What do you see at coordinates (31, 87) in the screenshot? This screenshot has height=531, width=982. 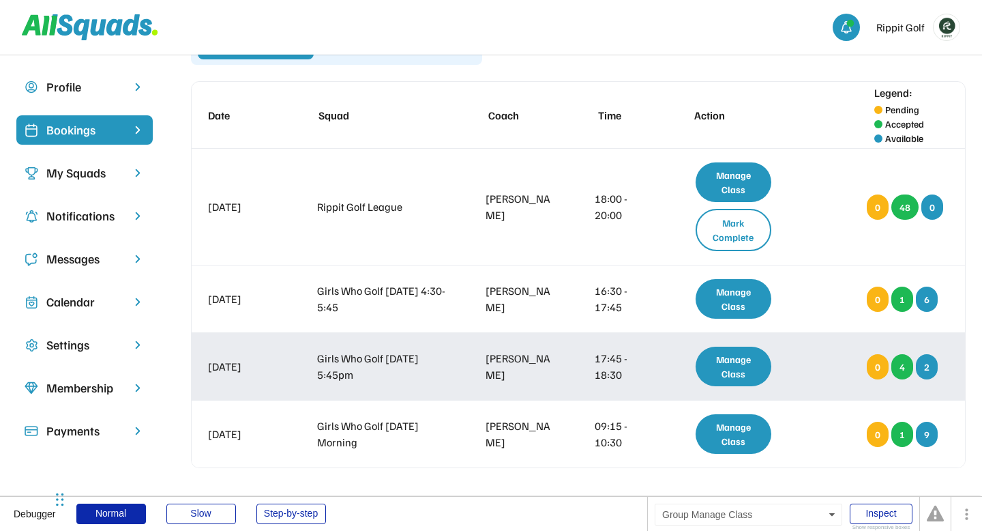 I see `img: user-circle.svg` at bounding box center [31, 87].